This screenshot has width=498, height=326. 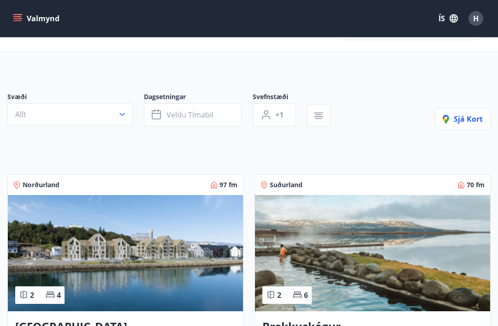 What do you see at coordinates (37, 18) in the screenshot?
I see `button: menu` at bounding box center [37, 18].